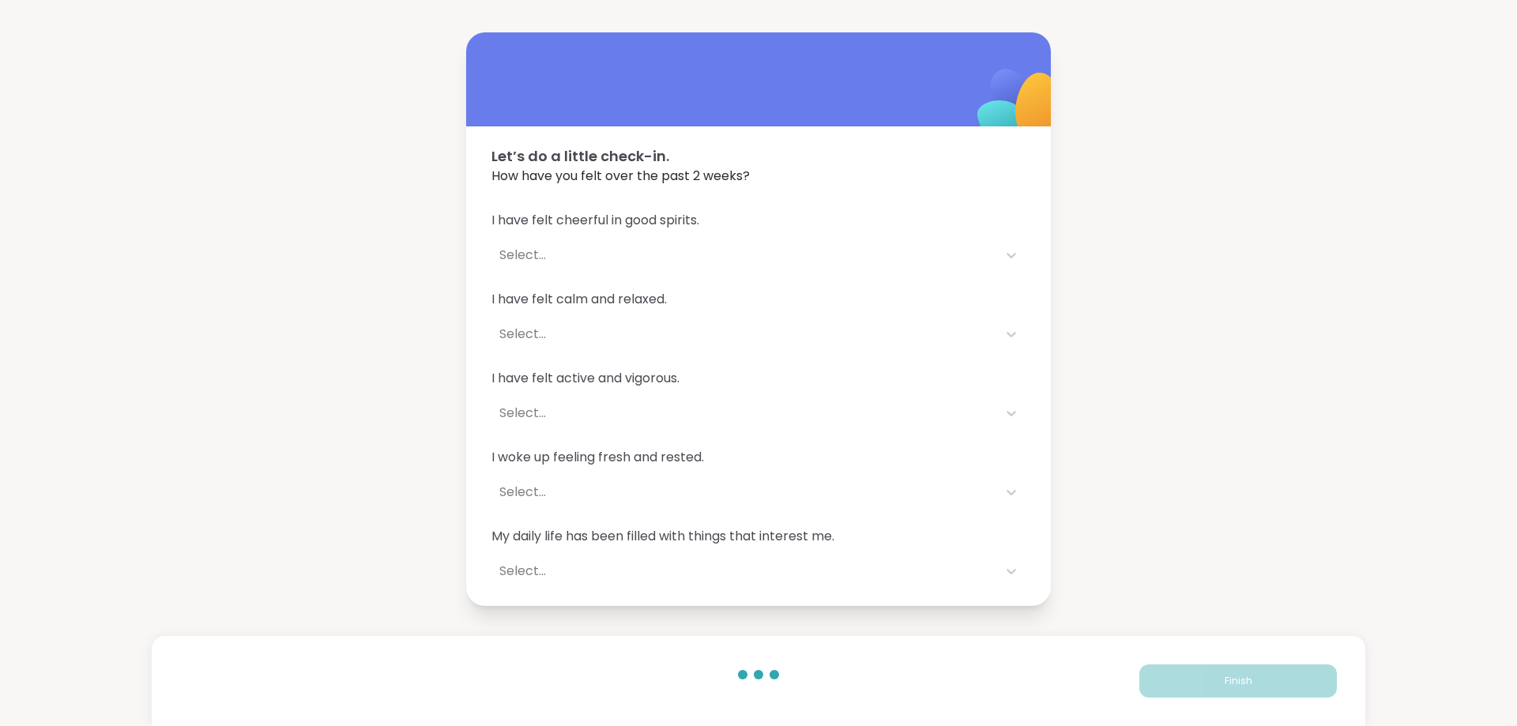 The height and width of the screenshot is (726, 1517). I want to click on span: I have felt calm and relaxed., so click(759, 299).